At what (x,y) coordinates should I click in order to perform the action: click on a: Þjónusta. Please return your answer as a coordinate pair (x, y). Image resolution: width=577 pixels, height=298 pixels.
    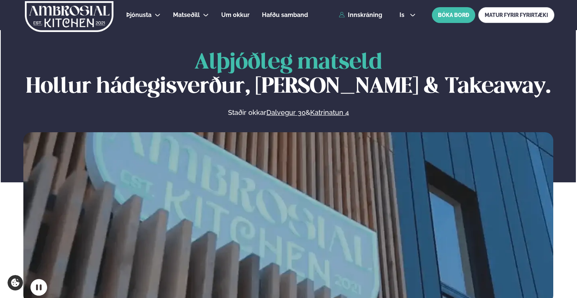
    Looking at the image, I should click on (139, 15).